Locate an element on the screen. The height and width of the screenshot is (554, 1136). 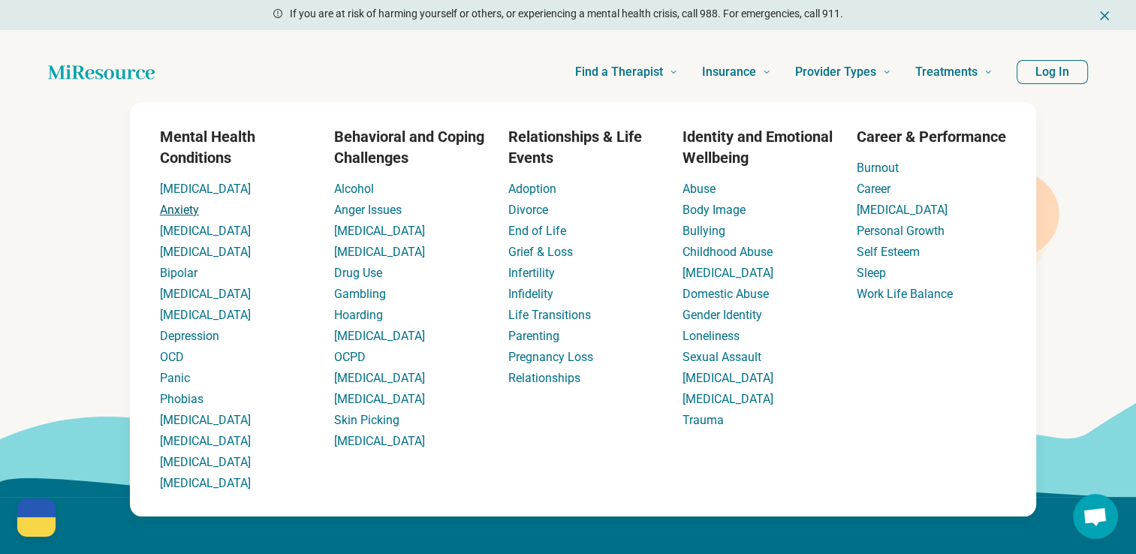
a: OCPD is located at coordinates (350, 357).